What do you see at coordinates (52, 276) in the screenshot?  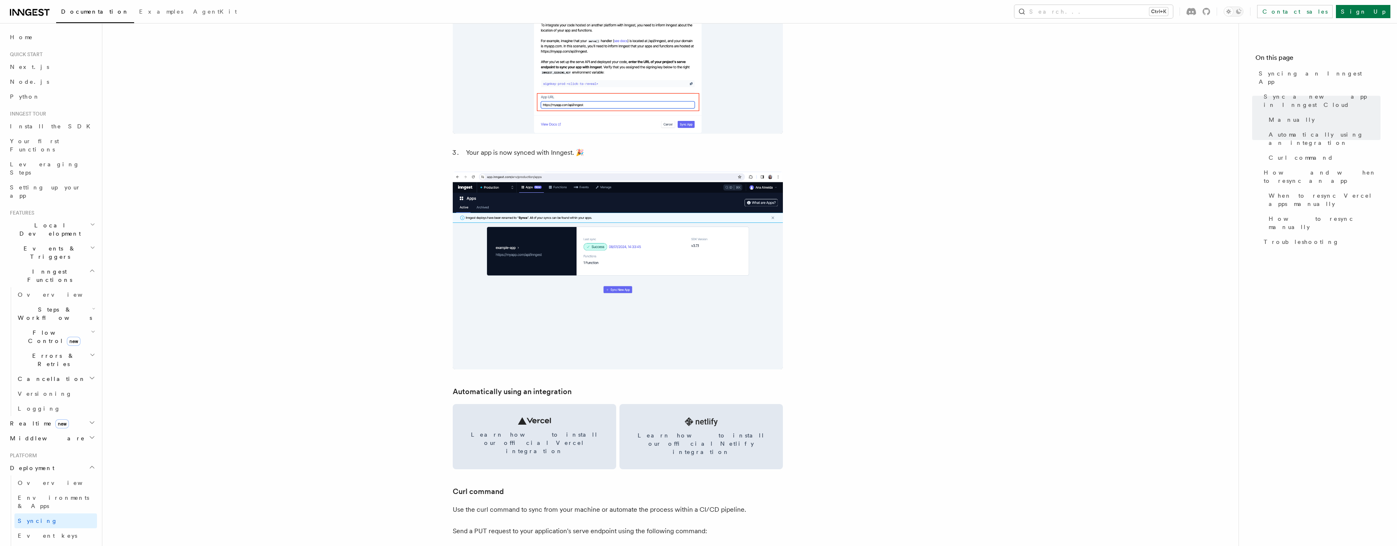 I see `button: Inngest Functions` at bounding box center [52, 276].